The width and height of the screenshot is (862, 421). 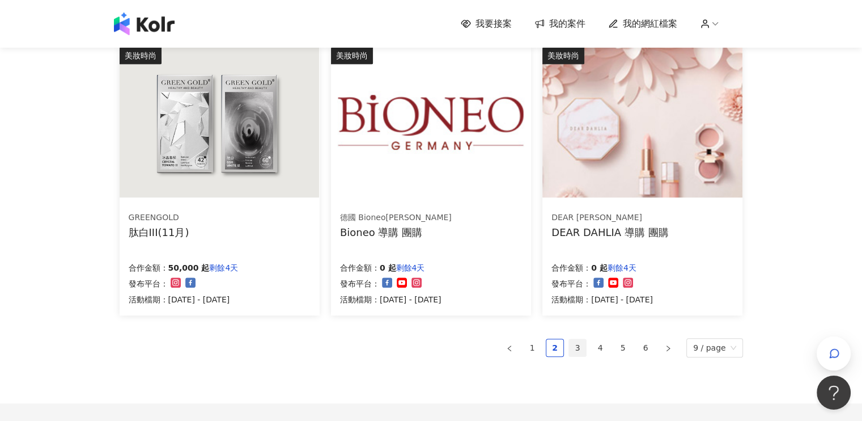 What do you see at coordinates (578, 348) in the screenshot?
I see `li: 3` at bounding box center [578, 348].